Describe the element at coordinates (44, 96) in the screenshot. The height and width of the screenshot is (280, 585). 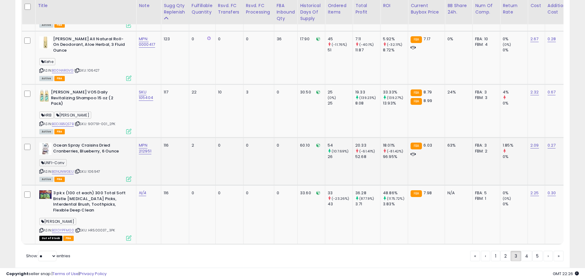
I see `img: 41qX+Xof4iL._SL40_.jpg` at that location.